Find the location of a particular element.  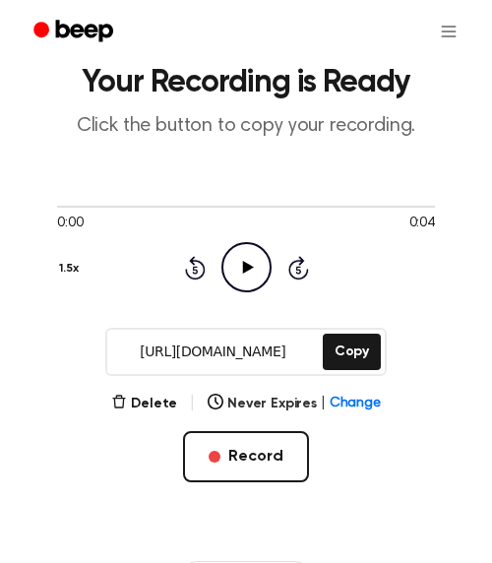

button: Open menu is located at coordinates (449, 32).